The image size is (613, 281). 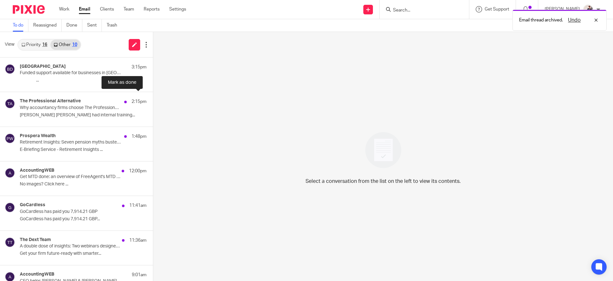 What do you see at coordinates (45, 45) in the screenshot?
I see `div: 16` at bounding box center [45, 45].